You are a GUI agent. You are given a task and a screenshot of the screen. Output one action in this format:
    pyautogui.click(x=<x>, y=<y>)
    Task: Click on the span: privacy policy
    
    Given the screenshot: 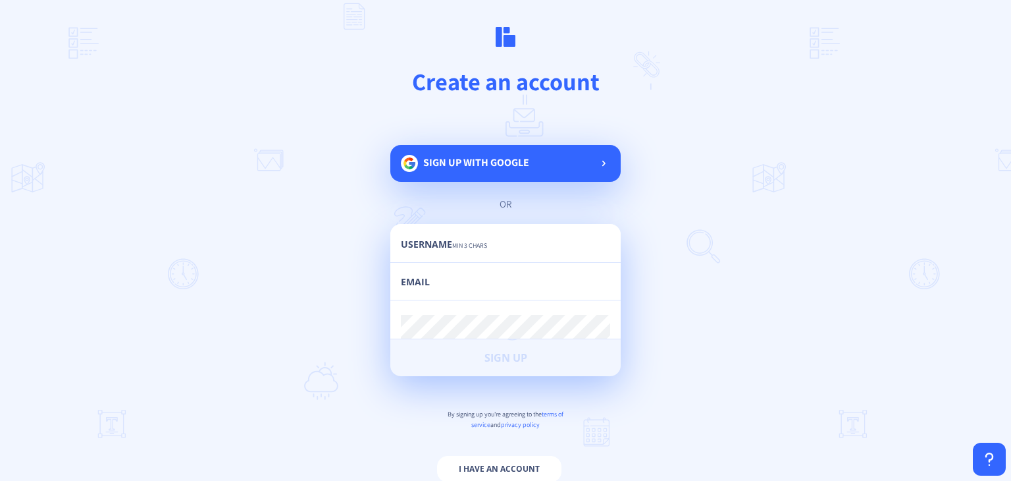 What is the action you would take?
    pyautogui.click(x=520, y=424)
    